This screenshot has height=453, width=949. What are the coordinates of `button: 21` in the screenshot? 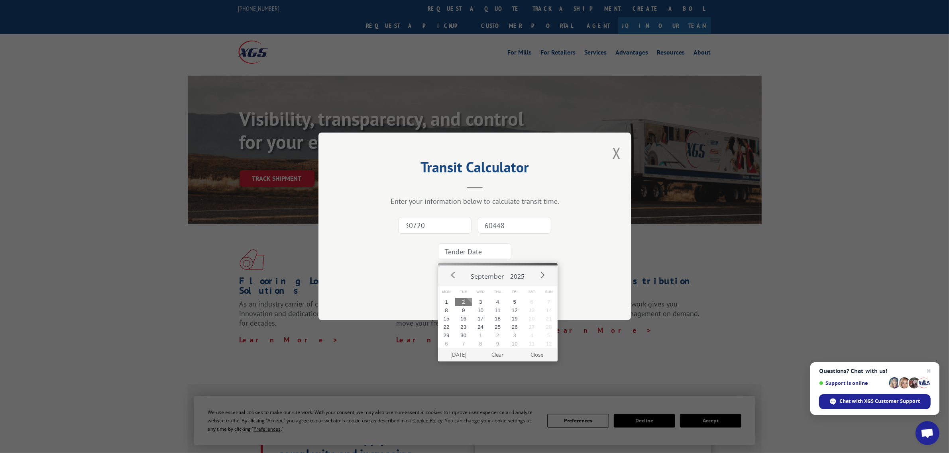 It's located at (549, 319).